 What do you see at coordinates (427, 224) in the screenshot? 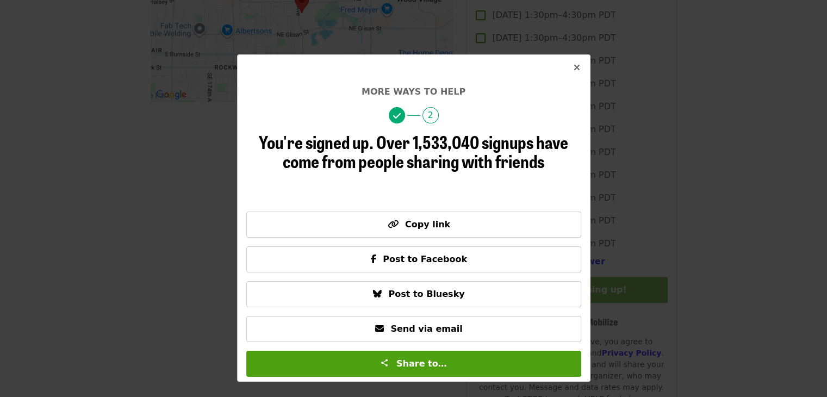
I see `span: Copy link` at bounding box center [427, 224].